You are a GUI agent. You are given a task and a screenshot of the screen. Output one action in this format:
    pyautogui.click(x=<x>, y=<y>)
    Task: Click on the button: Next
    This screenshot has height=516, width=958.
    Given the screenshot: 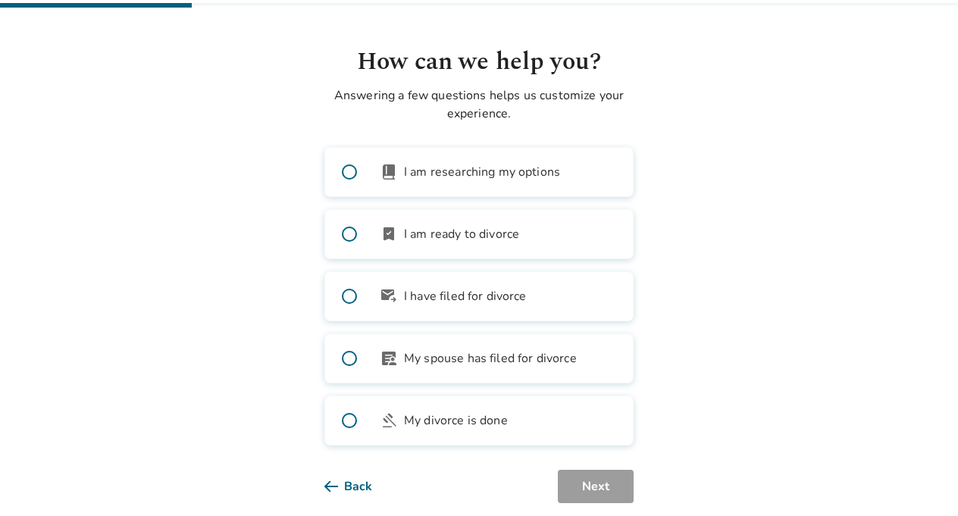 What is the action you would take?
    pyautogui.click(x=596, y=487)
    